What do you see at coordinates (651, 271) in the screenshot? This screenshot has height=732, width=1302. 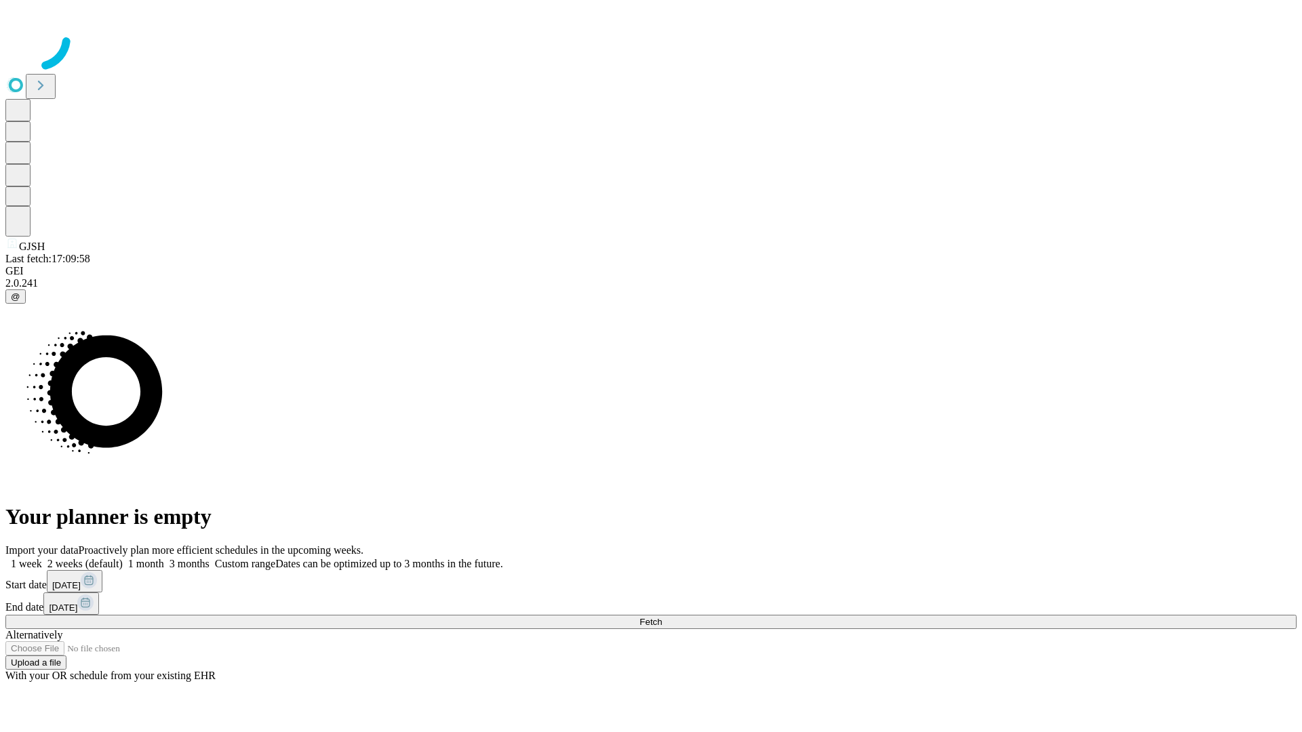 I see `div: GEI` at bounding box center [651, 271].